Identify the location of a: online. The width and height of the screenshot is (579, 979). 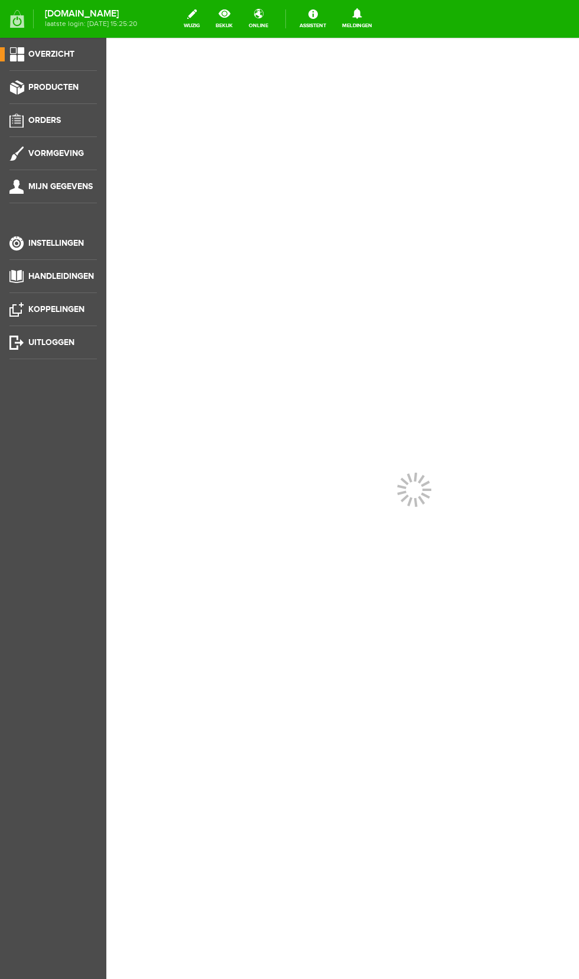
(258, 19).